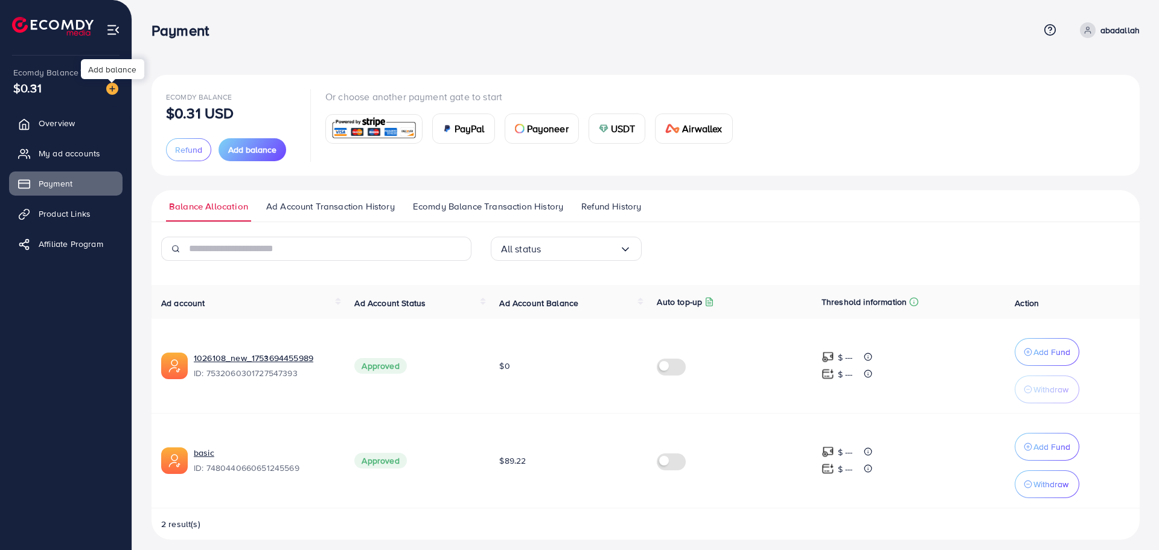 This screenshot has width=1159, height=550. I want to click on span: Ad Account Status, so click(390, 303).